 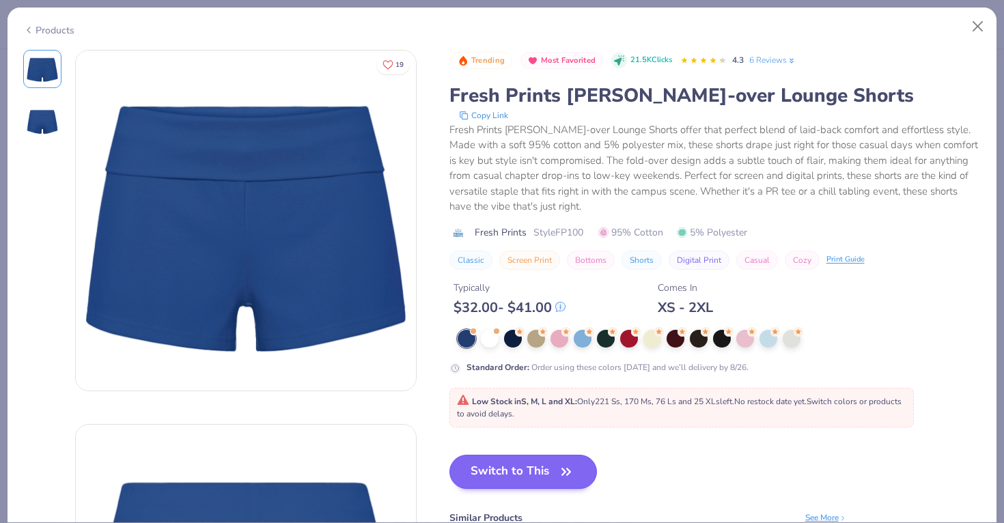 I want to click on button: Shorts, so click(x=641, y=260).